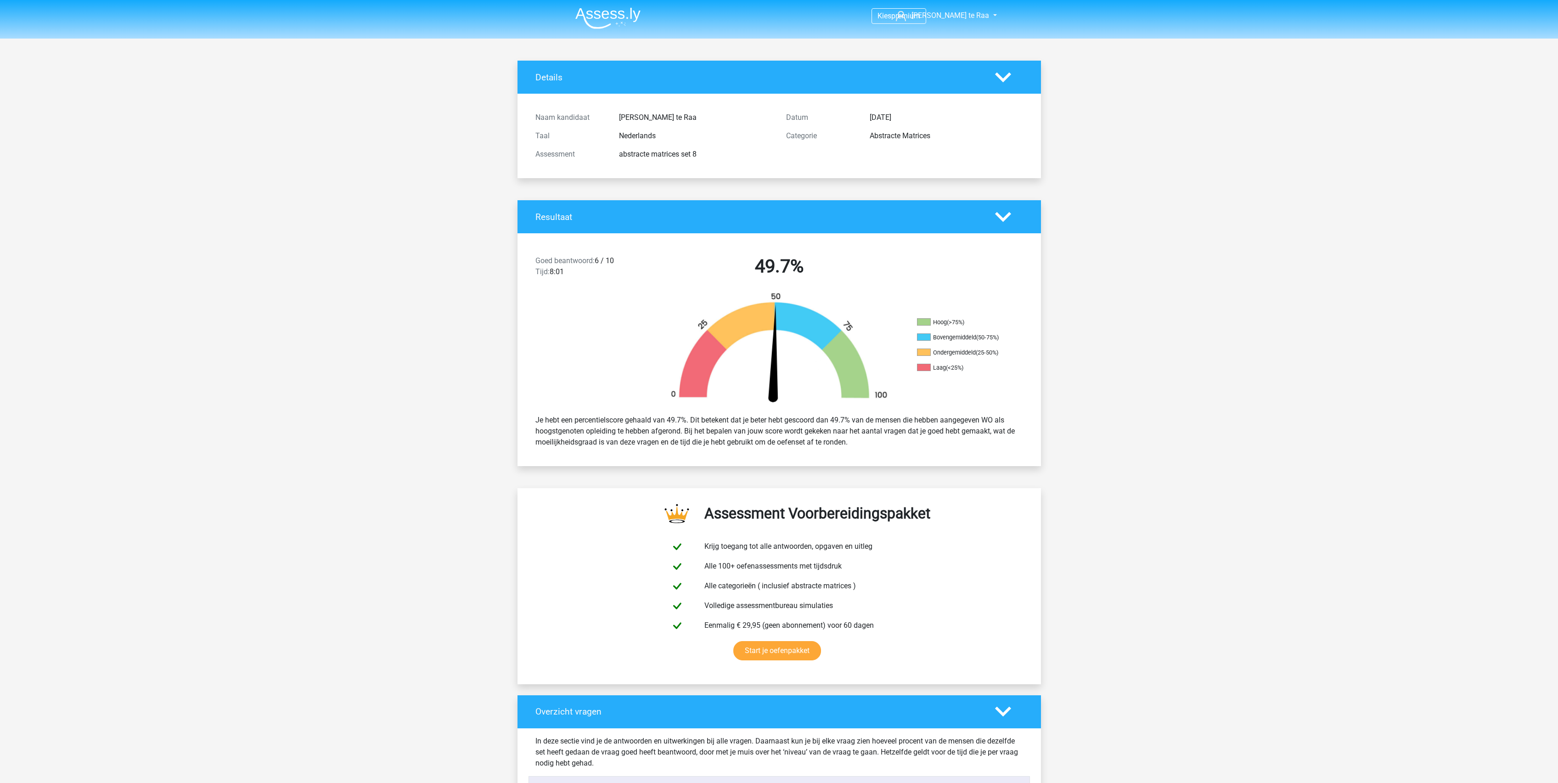 This screenshot has width=1558, height=783. I want to click on div: Nederlands, so click(696, 136).